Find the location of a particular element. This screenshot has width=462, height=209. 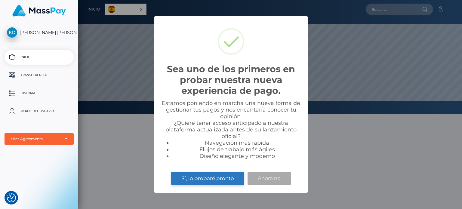

h2: Sea uno de los primeros en probar nuestra nueva experiencia de pago. is located at coordinates (231, 80).